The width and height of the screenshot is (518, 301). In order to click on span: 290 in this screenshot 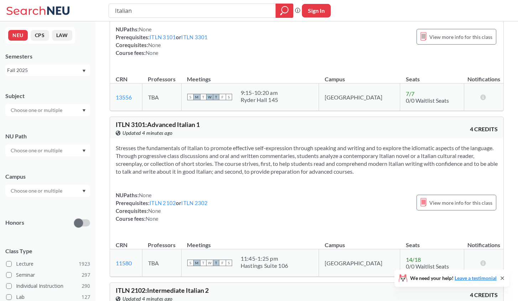, I will do `click(86, 286)`.